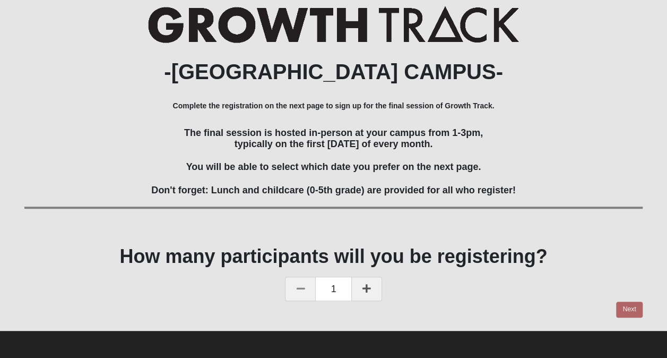  Describe the element at coordinates (334, 167) in the screenshot. I see `span: You will be able to select which date you prefer on the next page.` at that location.